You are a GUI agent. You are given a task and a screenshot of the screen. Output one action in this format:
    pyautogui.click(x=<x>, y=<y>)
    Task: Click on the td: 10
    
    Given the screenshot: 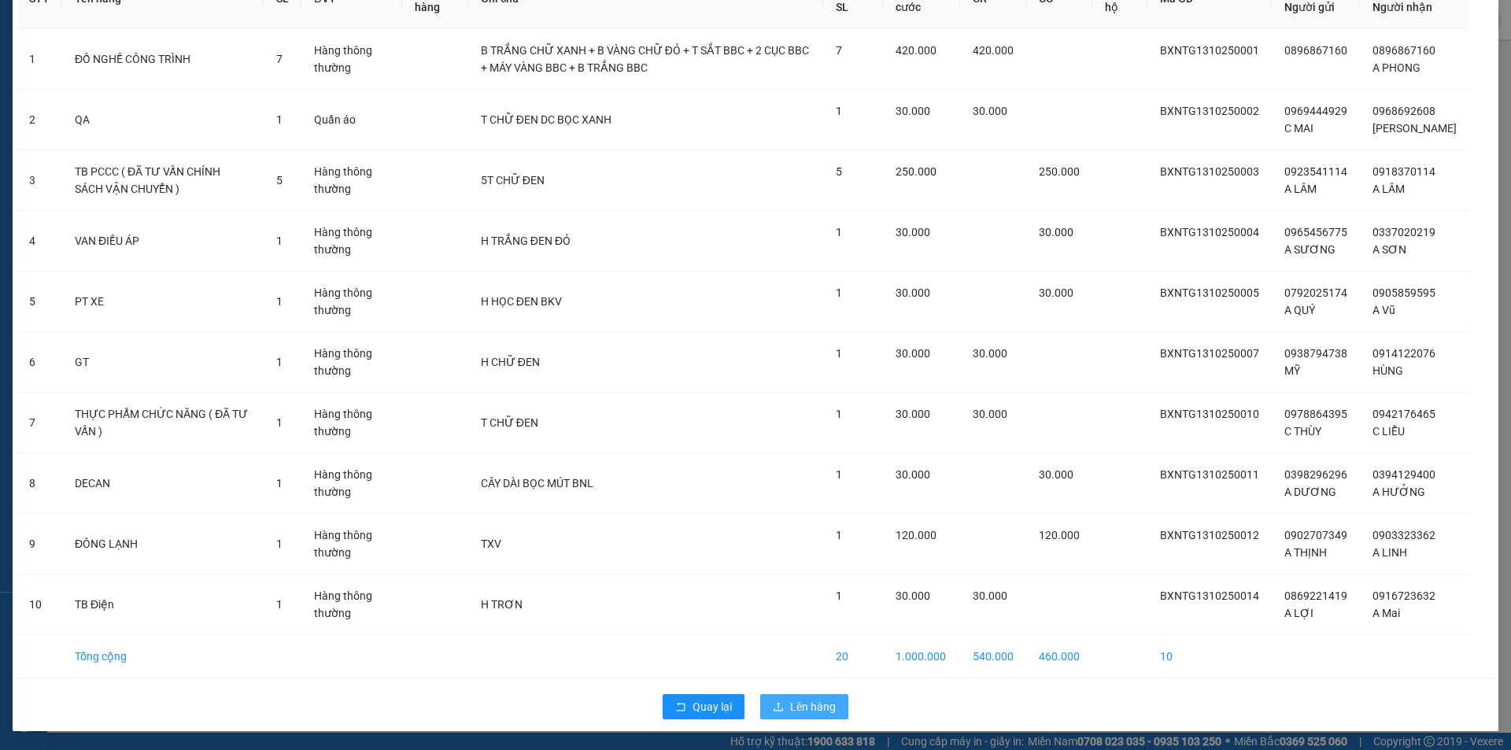 What is the action you would take?
    pyautogui.click(x=39, y=604)
    